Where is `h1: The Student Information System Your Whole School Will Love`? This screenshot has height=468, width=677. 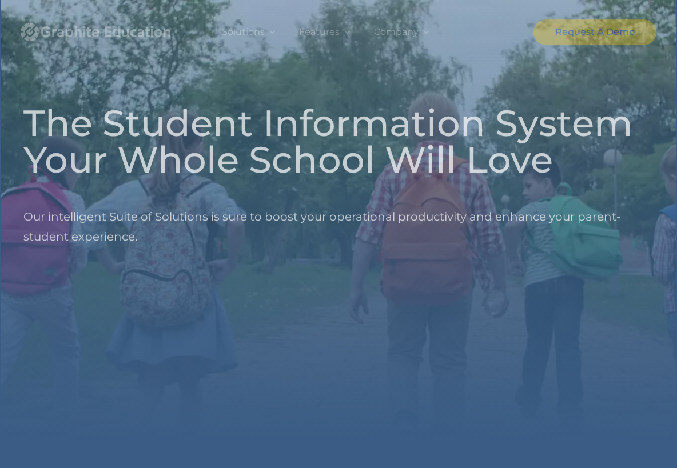 h1: The Student Information System Your Whole School Will Love is located at coordinates (339, 141).